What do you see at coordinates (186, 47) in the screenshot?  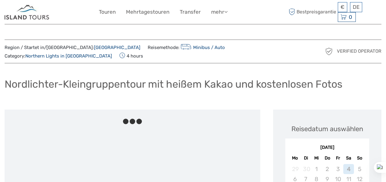 I see `span: Reisemethode:` at bounding box center [186, 47].